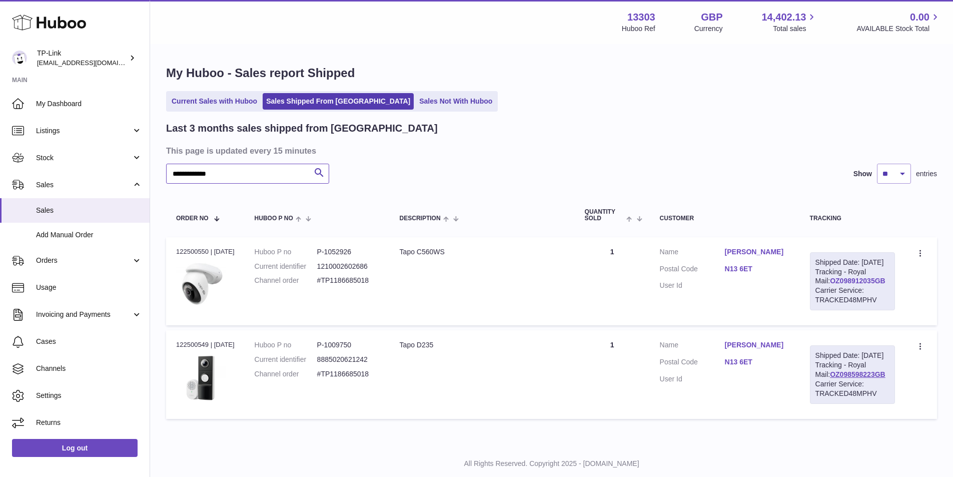 This screenshot has width=953, height=477. I want to click on dd: 1210002602686, so click(348, 266).